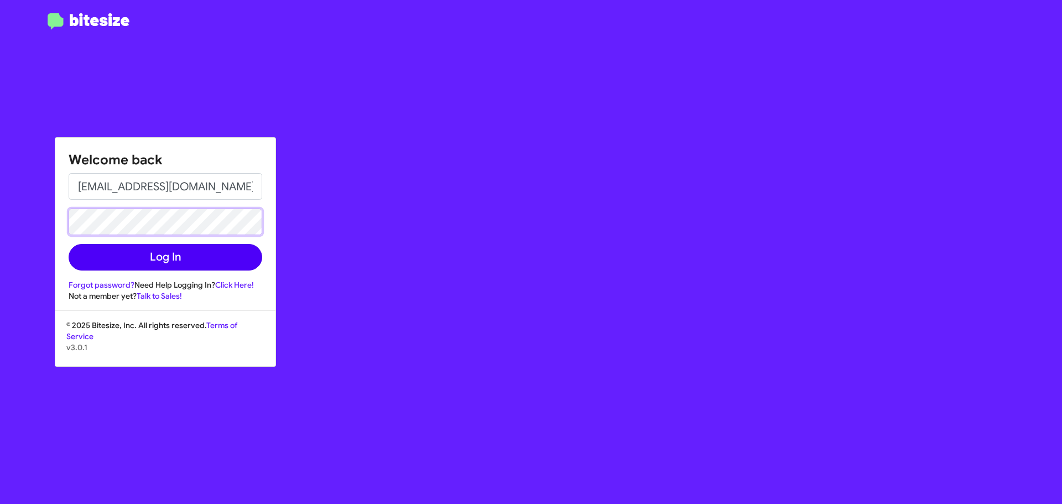 The height and width of the screenshot is (504, 1062). Describe the element at coordinates (165, 343) in the screenshot. I see `div: © 2025 Bitesize, Inc. All rights reserved.` at that location.